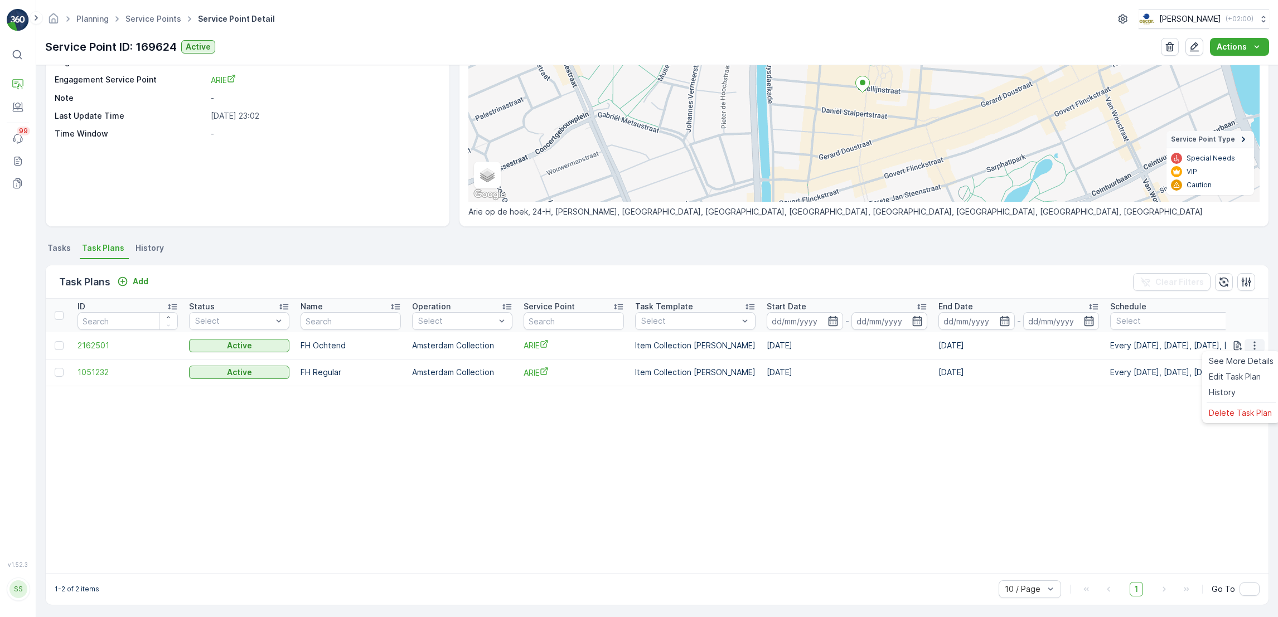 The height and width of the screenshot is (617, 1278). What do you see at coordinates (786, 307) in the screenshot?
I see `p: Start Date` at bounding box center [786, 307].